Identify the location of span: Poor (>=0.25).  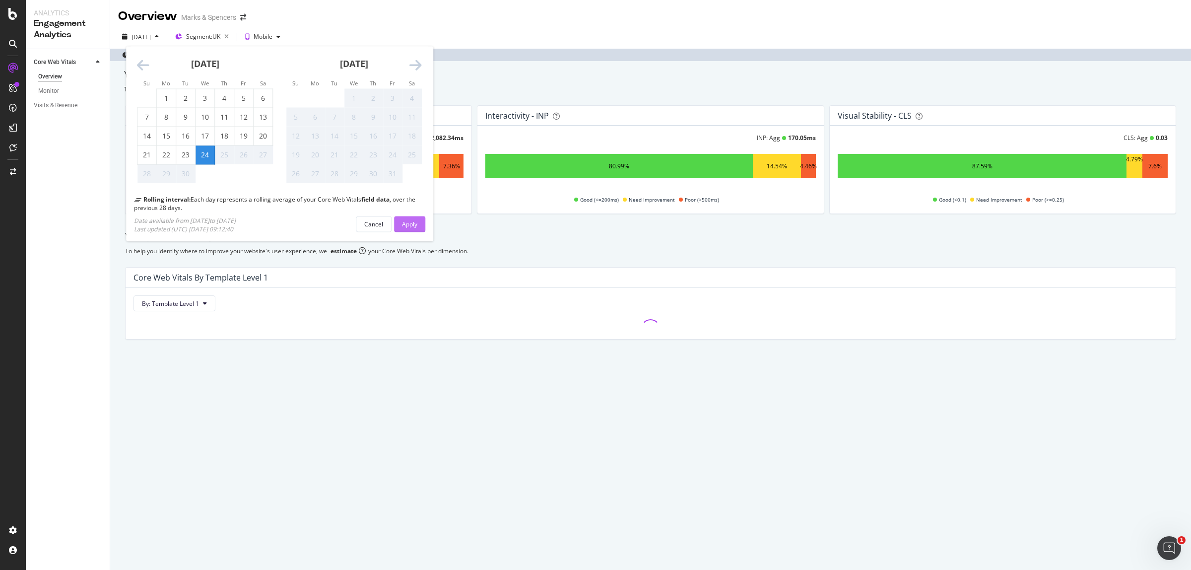
(1048, 199).